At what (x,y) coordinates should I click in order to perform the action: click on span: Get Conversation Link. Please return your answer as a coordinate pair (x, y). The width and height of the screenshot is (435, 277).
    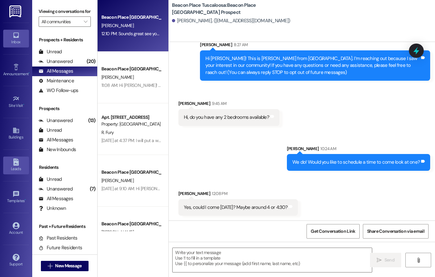
    Looking at the image, I should click on (333, 231).